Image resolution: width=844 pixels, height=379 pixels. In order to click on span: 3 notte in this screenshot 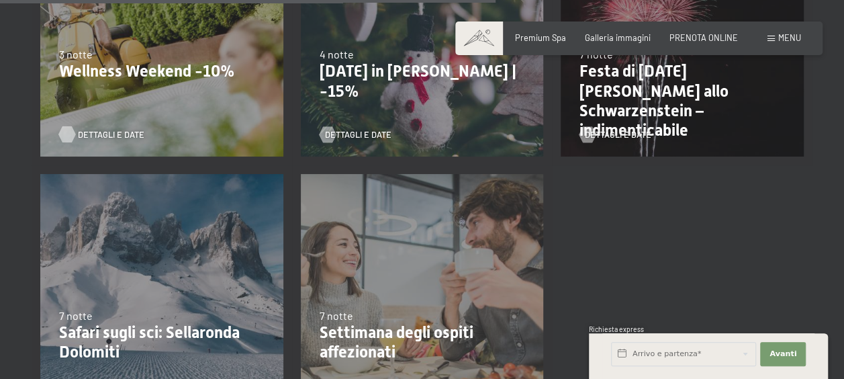, I will do `click(76, 54)`.